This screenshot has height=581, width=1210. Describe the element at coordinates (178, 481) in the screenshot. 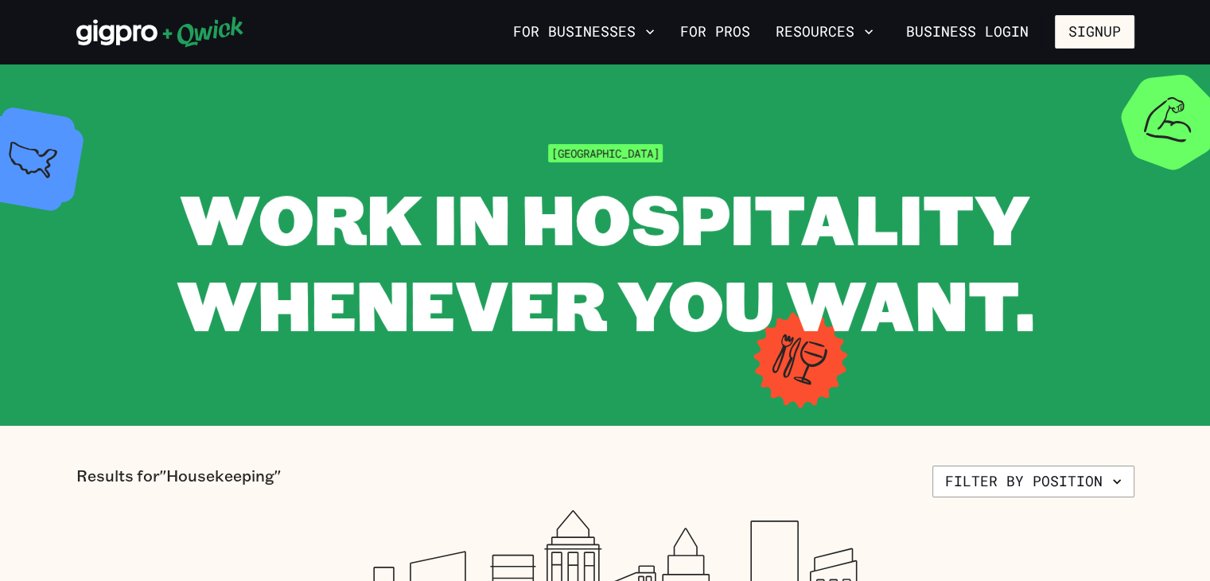

I see `p: Results for "Housekeeping"` at that location.